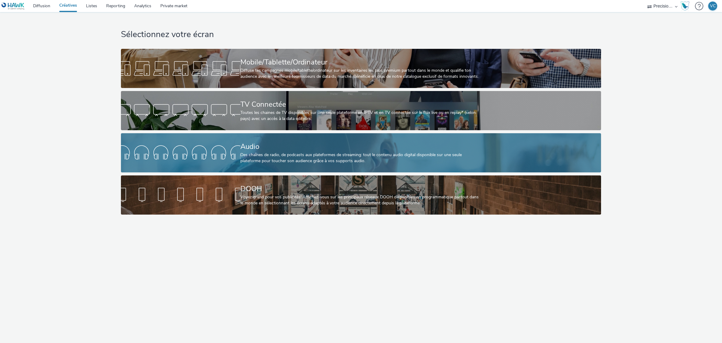 The image size is (722, 343). Describe the element at coordinates (360, 146) in the screenshot. I see `div: Audio` at that location.